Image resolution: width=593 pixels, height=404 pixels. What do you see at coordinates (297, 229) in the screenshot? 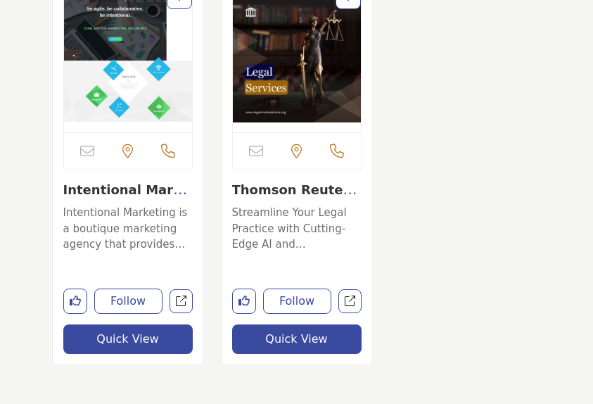
I see `p: Streamline Your Legal Practice with Cutting-Edge AI and Comprehensive Management Solutions The co...` at bounding box center [297, 229].